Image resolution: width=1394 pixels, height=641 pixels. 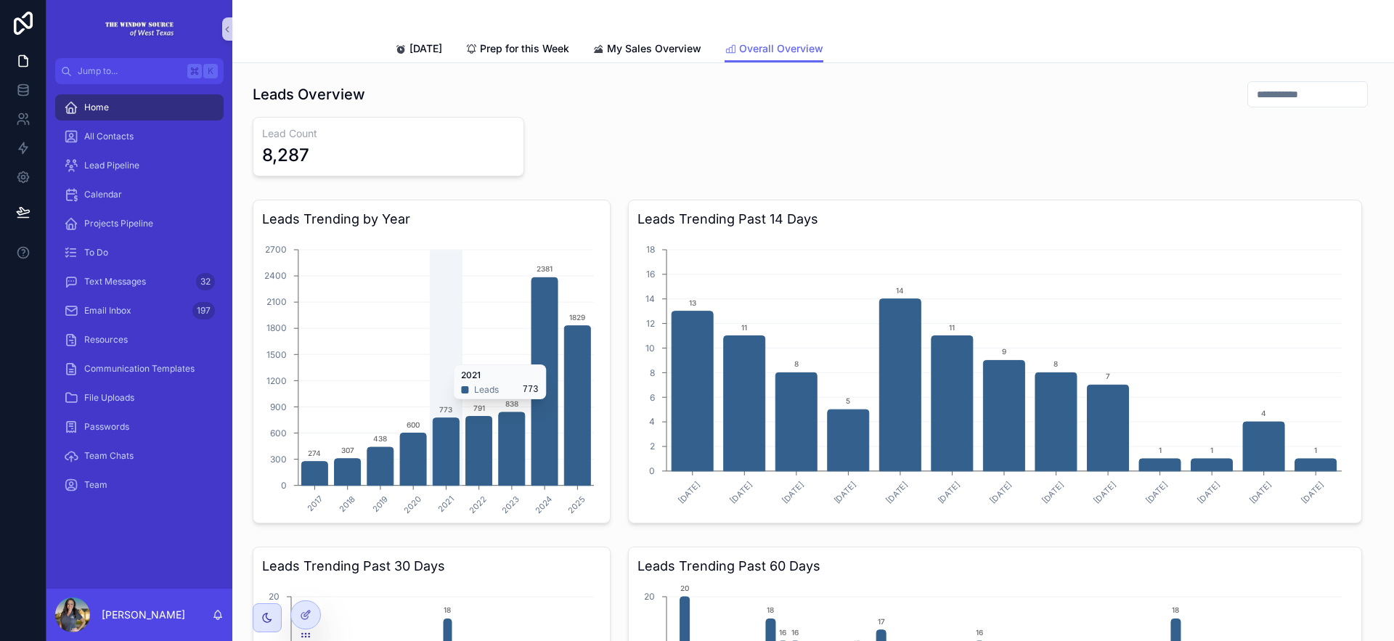 What do you see at coordinates (139, 136) in the screenshot?
I see `a: All Contacts` at bounding box center [139, 136].